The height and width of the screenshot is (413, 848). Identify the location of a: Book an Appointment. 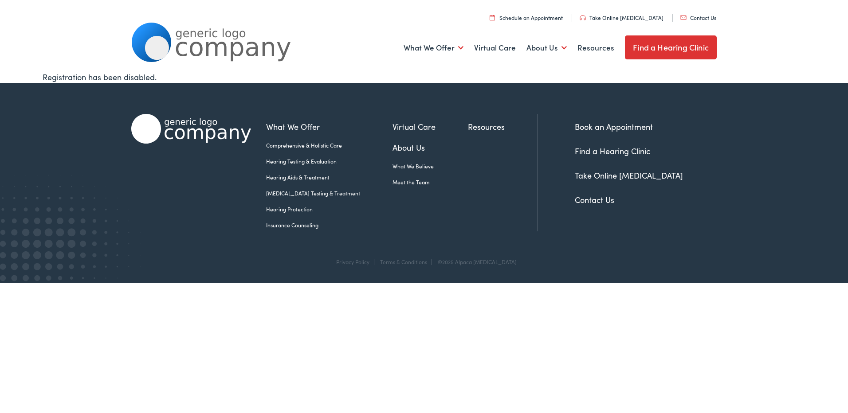
(614, 126).